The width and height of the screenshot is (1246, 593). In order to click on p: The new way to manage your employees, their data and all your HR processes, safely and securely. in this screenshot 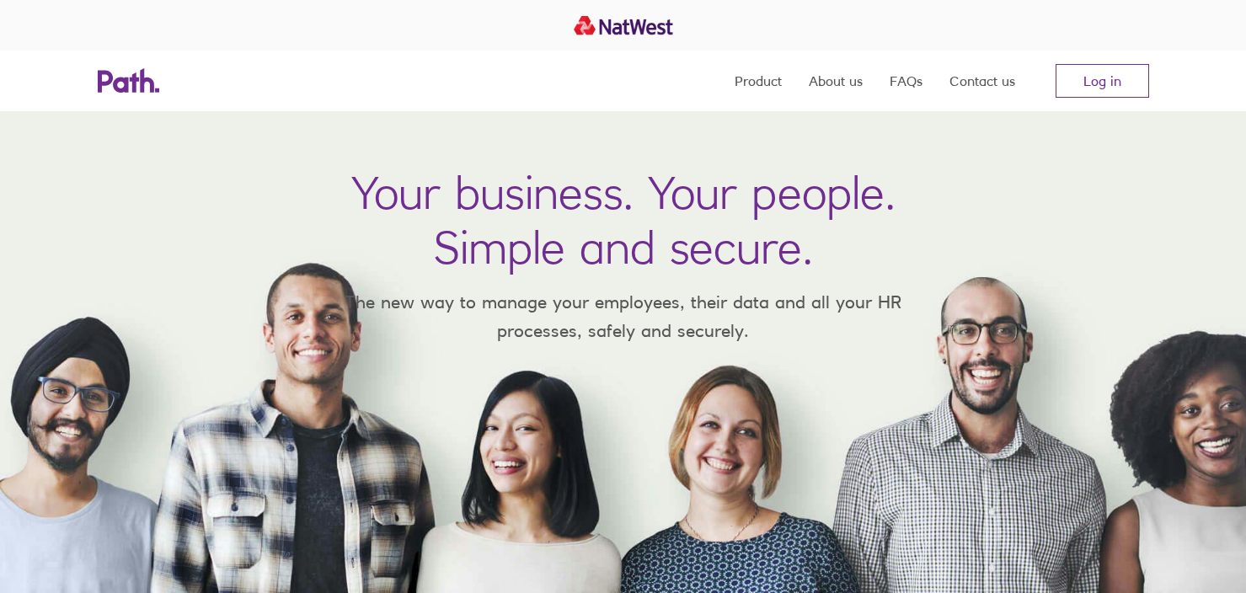, I will do `click(623, 316)`.